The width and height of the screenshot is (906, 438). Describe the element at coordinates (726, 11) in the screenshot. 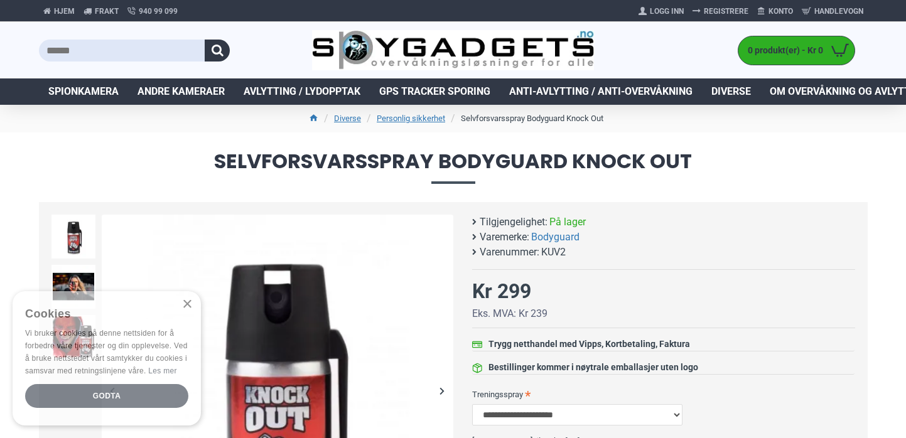

I see `span: Registrere` at that location.